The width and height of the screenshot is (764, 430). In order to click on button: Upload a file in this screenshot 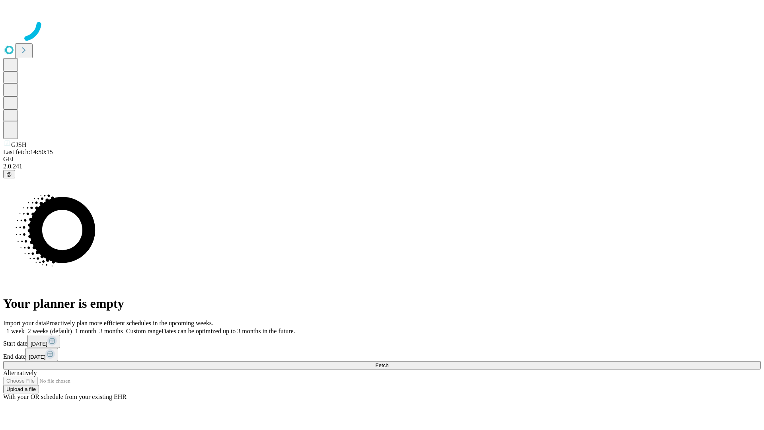, I will do `click(21, 389)`.